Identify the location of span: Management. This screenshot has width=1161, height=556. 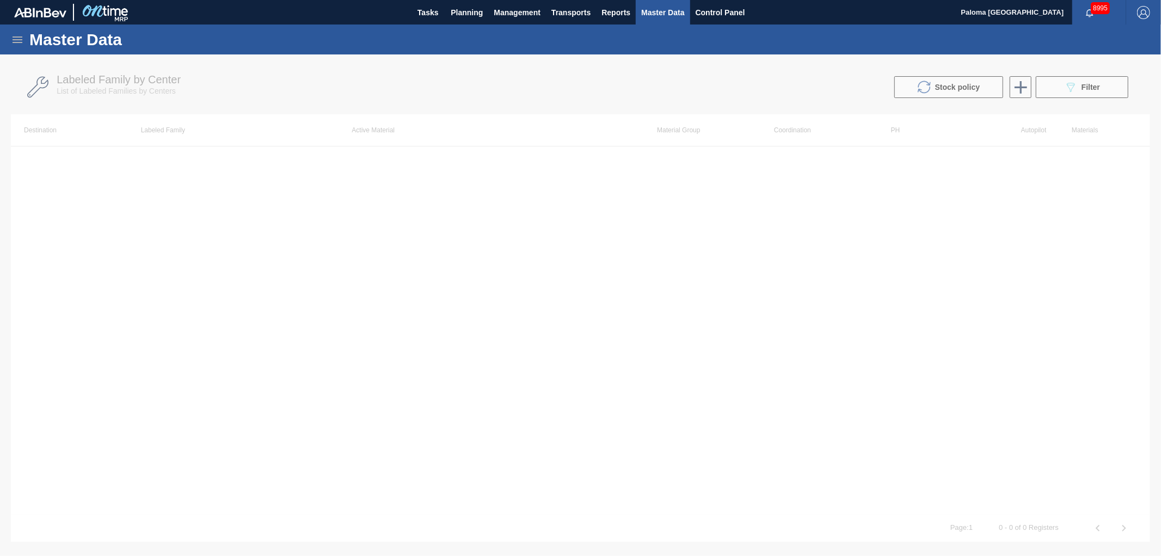
(517, 13).